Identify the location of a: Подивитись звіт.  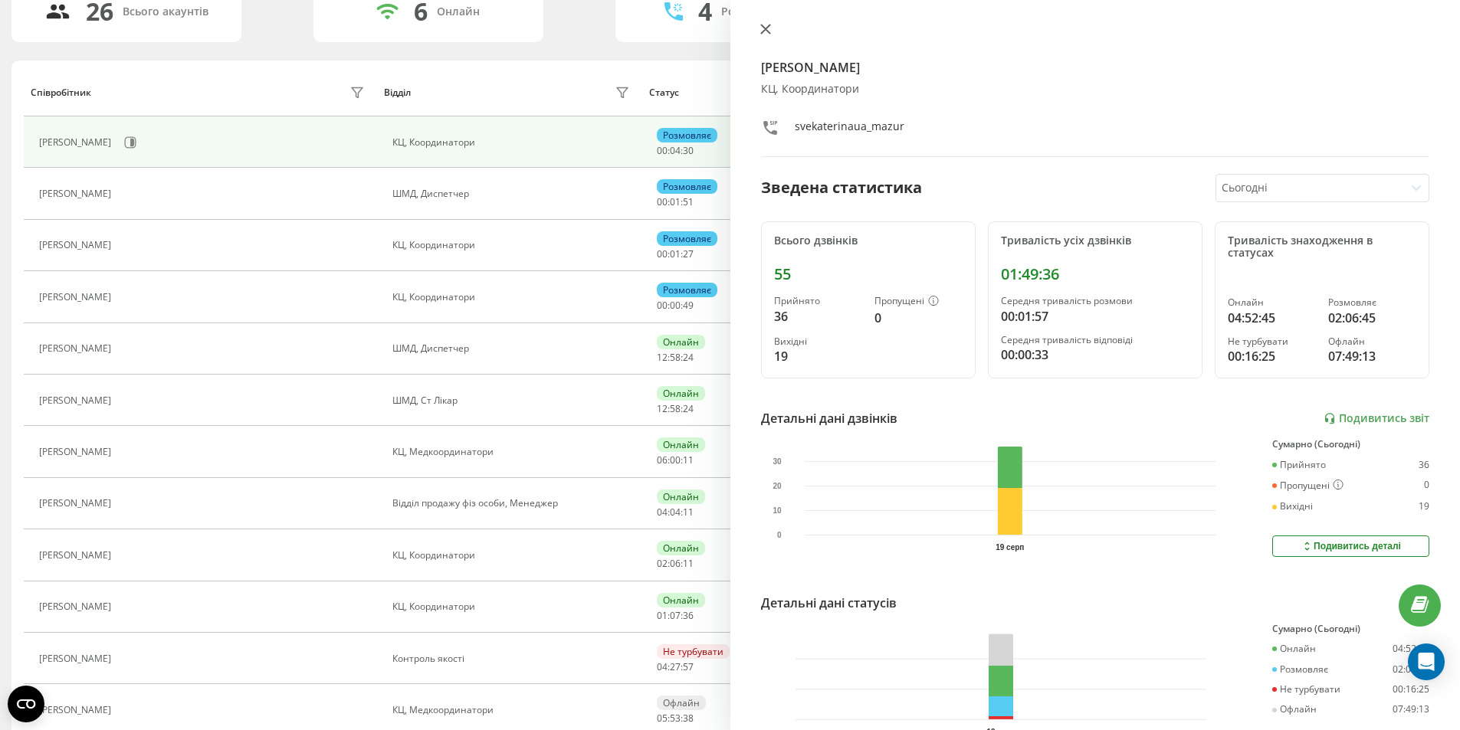
(1376, 418).